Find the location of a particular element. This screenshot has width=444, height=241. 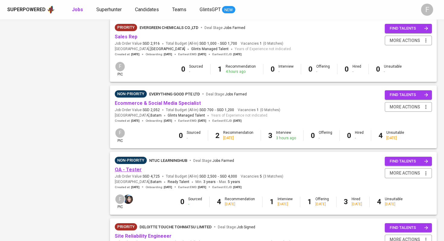

span: SGD 4,000 is located at coordinates (228, 176).